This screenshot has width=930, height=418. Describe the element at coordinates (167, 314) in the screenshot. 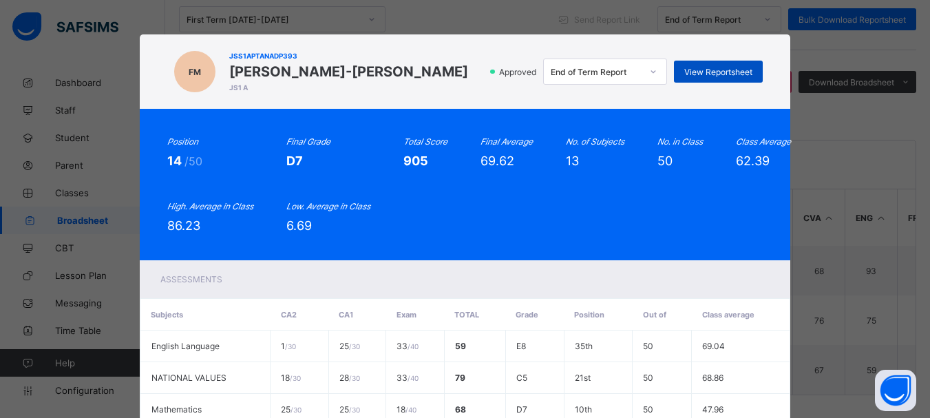

I see `span: Subjects` at that location.